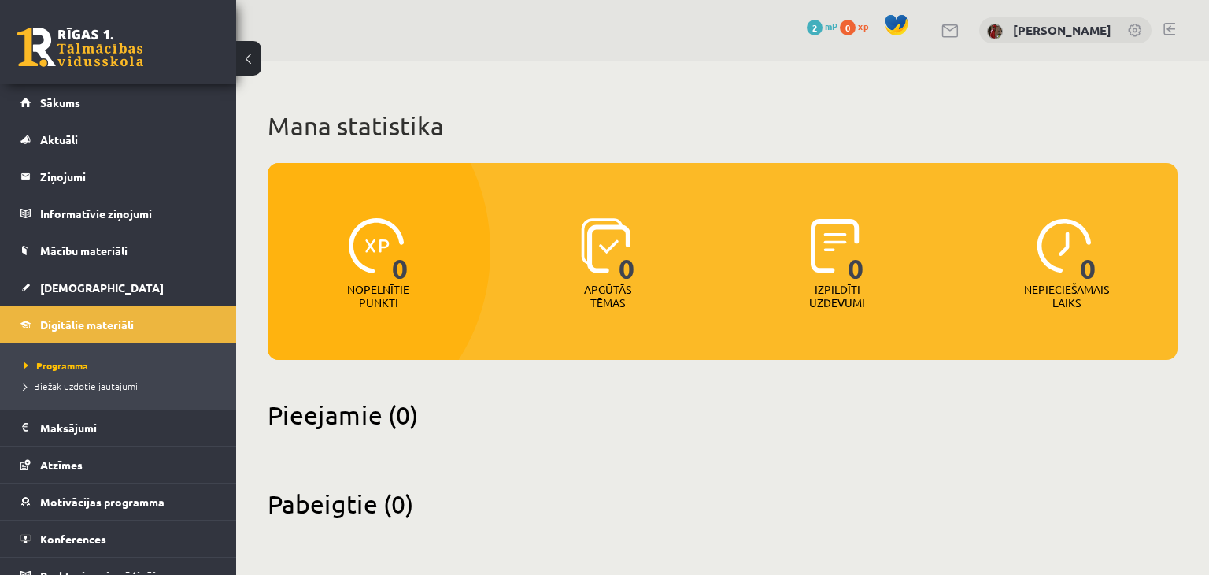 This screenshot has width=1209, height=575. What do you see at coordinates (118, 538) in the screenshot?
I see `a: Konferences` at bounding box center [118, 538].